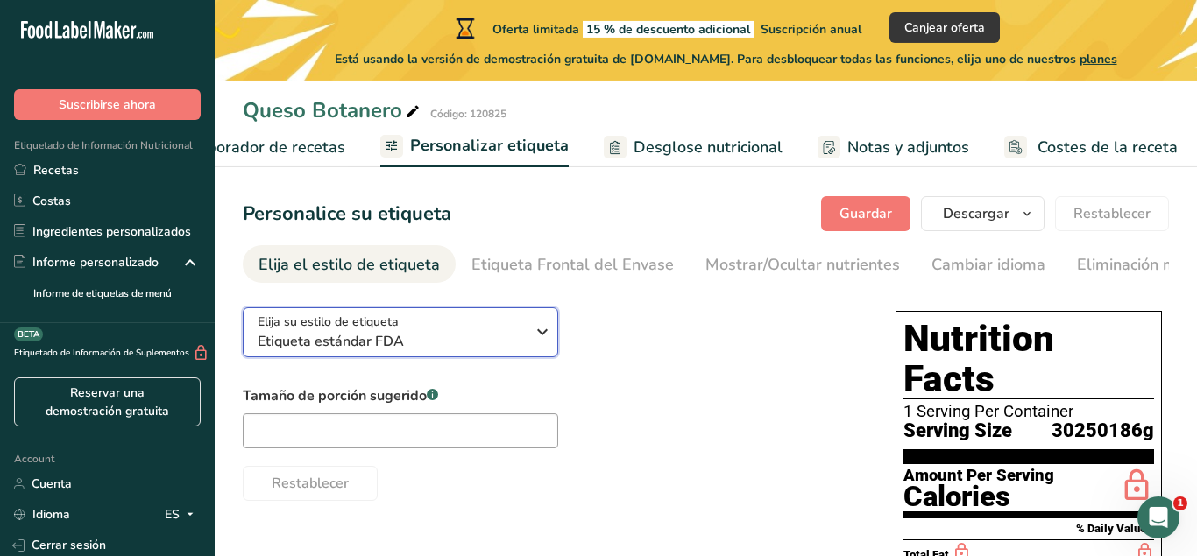 This screenshot has width=1197, height=556. What do you see at coordinates (1180, 504) in the screenshot?
I see `span: 1` at bounding box center [1180, 504].